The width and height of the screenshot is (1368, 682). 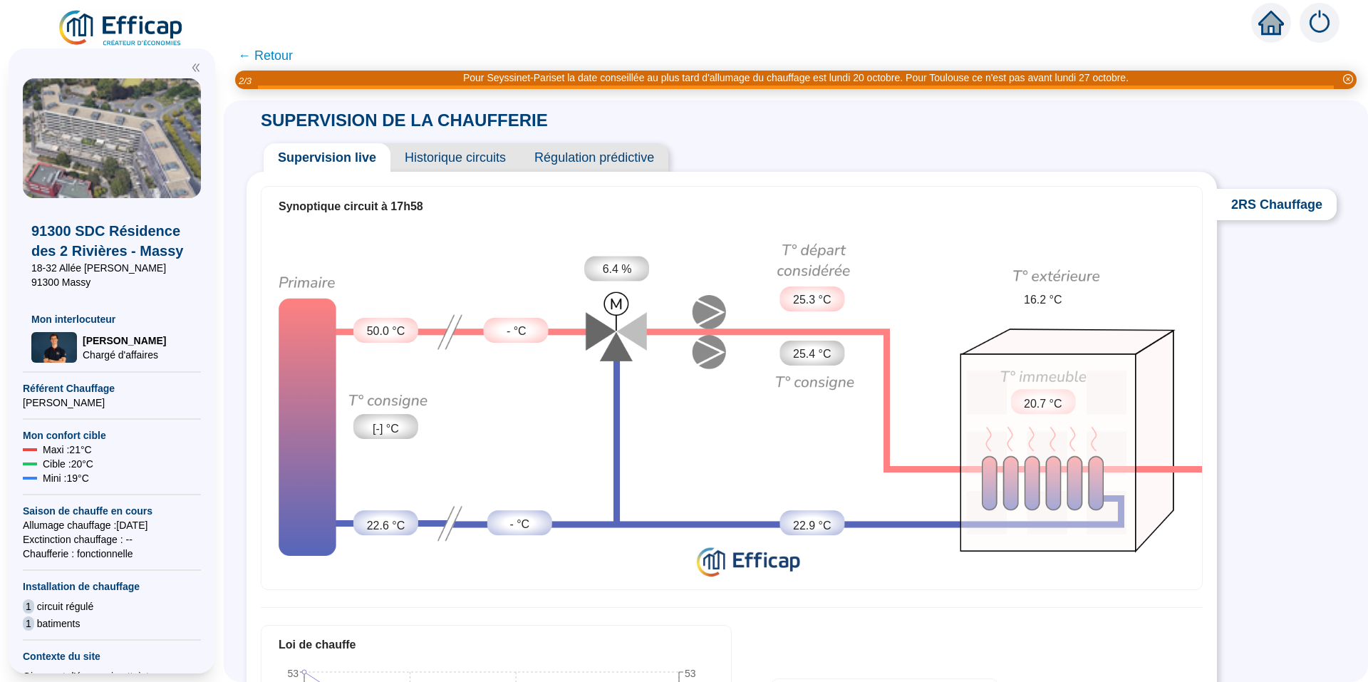 What do you see at coordinates (496, 645) in the screenshot?
I see `div: Loi de chauffe` at bounding box center [496, 645].